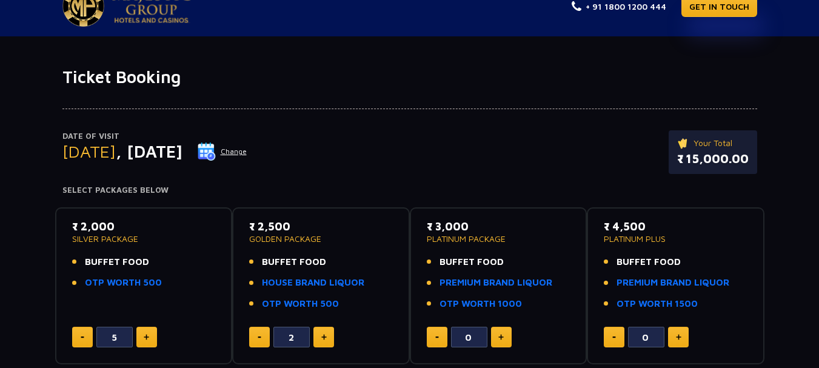  Describe the element at coordinates (155, 136) in the screenshot. I see `p: Date of Visit` at that location.